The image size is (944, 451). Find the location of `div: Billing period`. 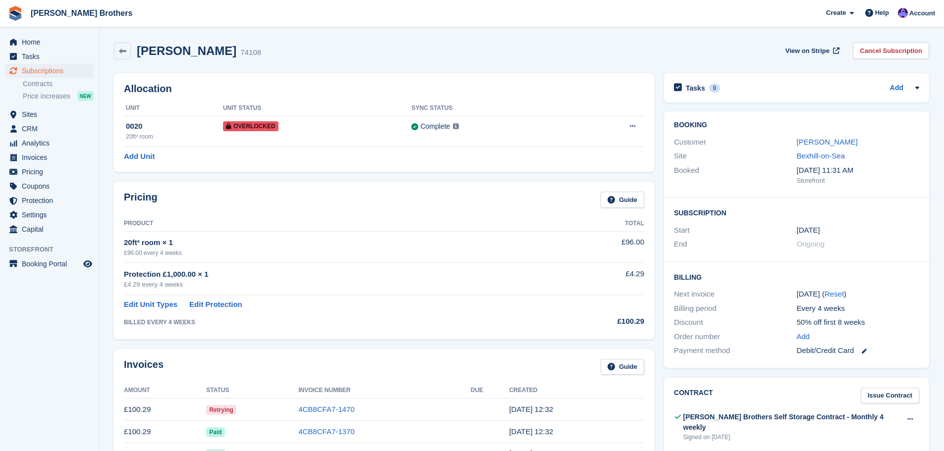

div: Billing period is located at coordinates (735, 309).